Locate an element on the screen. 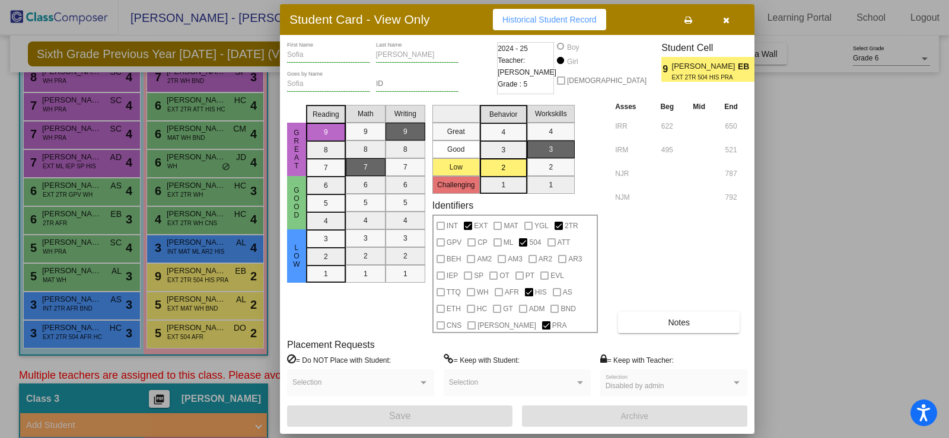 This screenshot has width=949, height=438. label: = Keep with Student: is located at coordinates (481, 360).